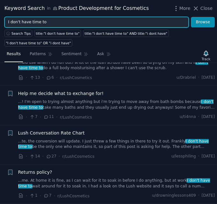 This screenshot has height=204, width=217. I want to click on a: ...me. At home it is fine, as I can wait for it to soak in before I do anything, but at workI don..., so click(116, 183).